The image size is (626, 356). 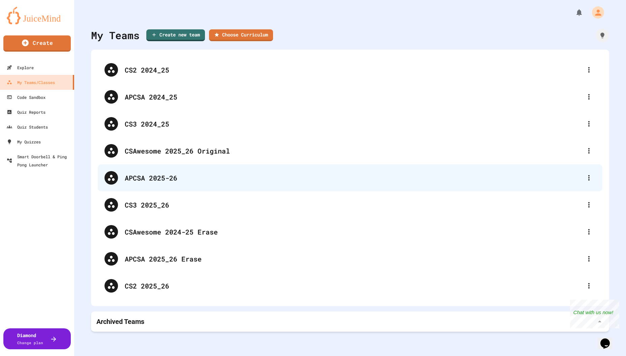 I want to click on a: Choose Curriculum, so click(x=241, y=35).